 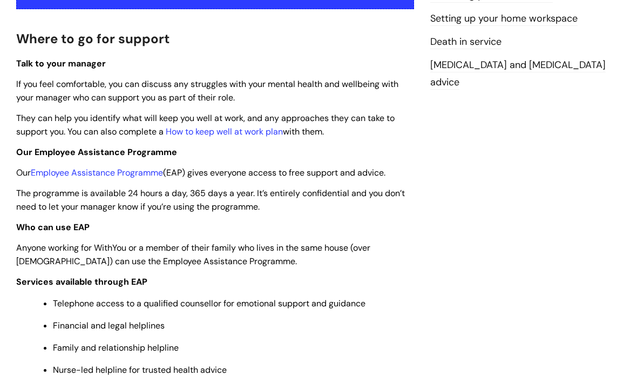 I want to click on span: Anyone working for WithYou or a member of their family who lives in the same house (over [DEMOGRA..., so click(x=193, y=254).